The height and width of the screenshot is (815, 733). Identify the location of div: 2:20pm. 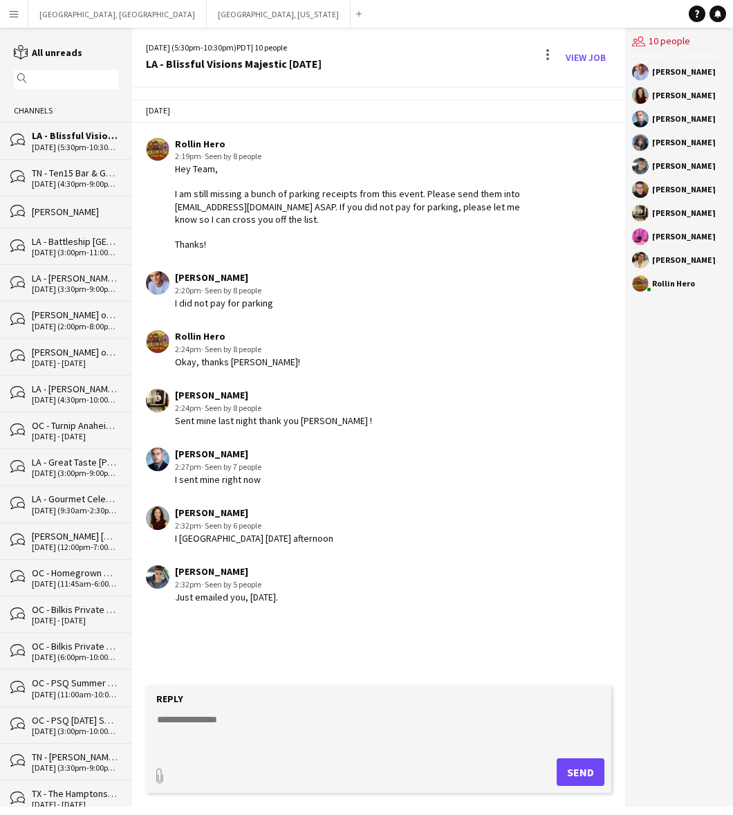
(224, 290).